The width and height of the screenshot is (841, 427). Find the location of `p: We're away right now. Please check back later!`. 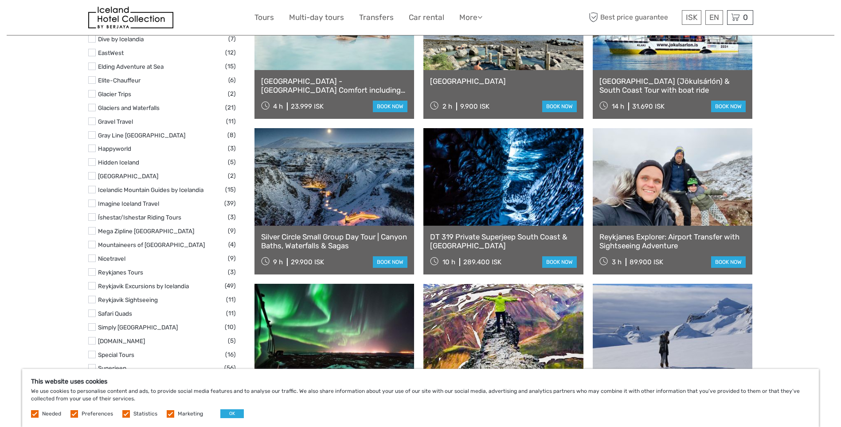

p: We're away right now. Please check back later! is located at coordinates (56, 19).